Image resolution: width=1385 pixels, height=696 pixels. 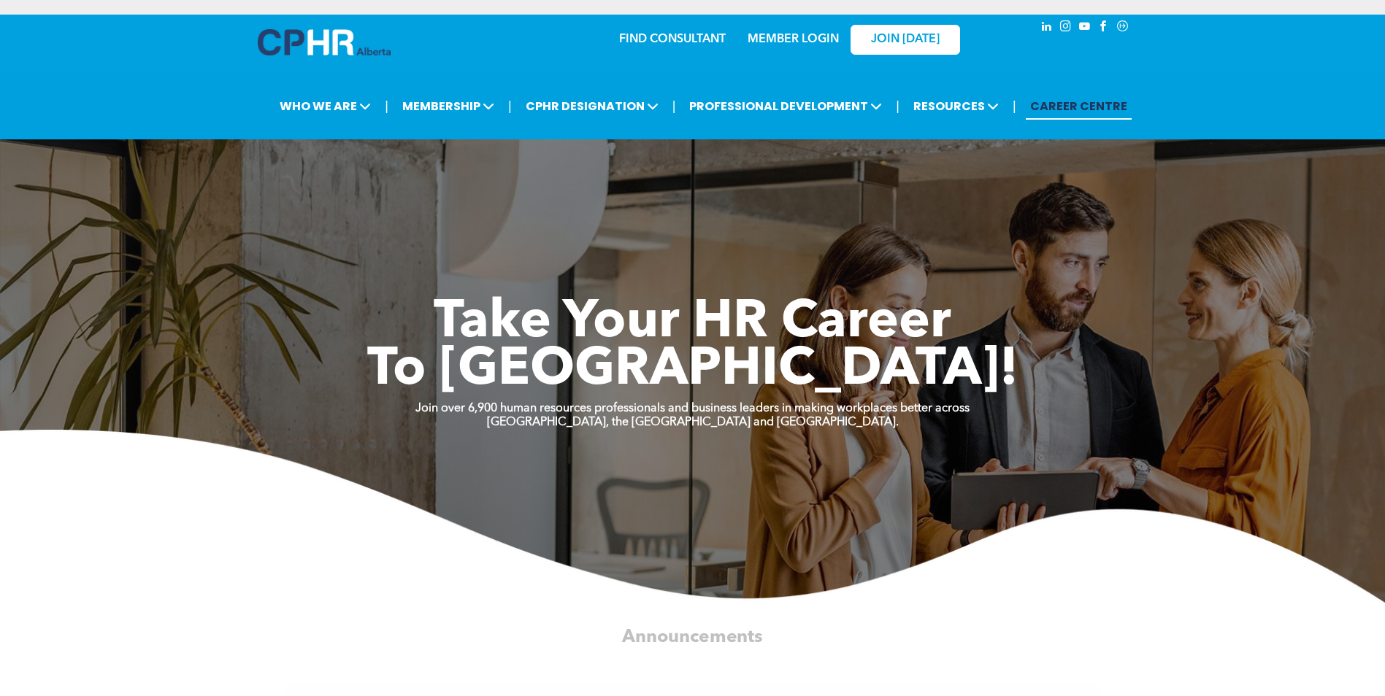 What do you see at coordinates (692, 323) in the screenshot?
I see `span: Take Your HR Career` at bounding box center [692, 323].